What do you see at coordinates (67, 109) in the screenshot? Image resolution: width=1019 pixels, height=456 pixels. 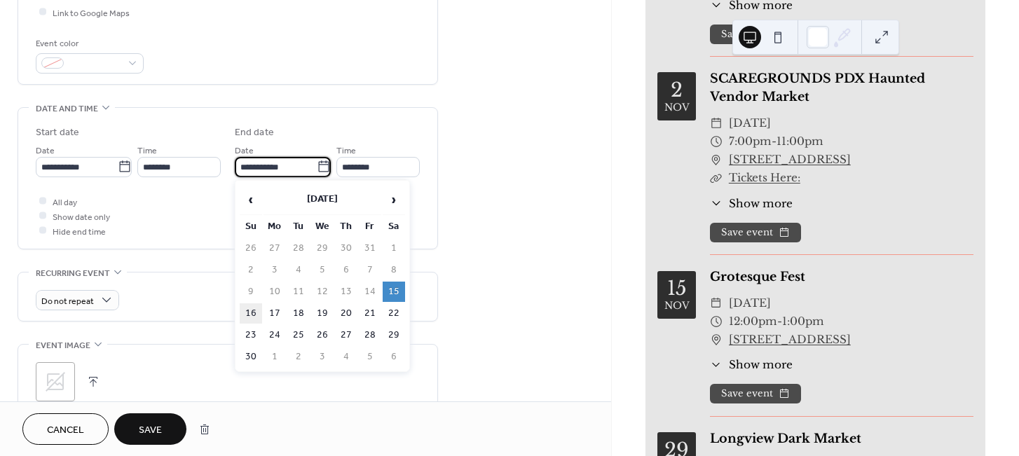 I see `span: Date and time` at bounding box center [67, 109].